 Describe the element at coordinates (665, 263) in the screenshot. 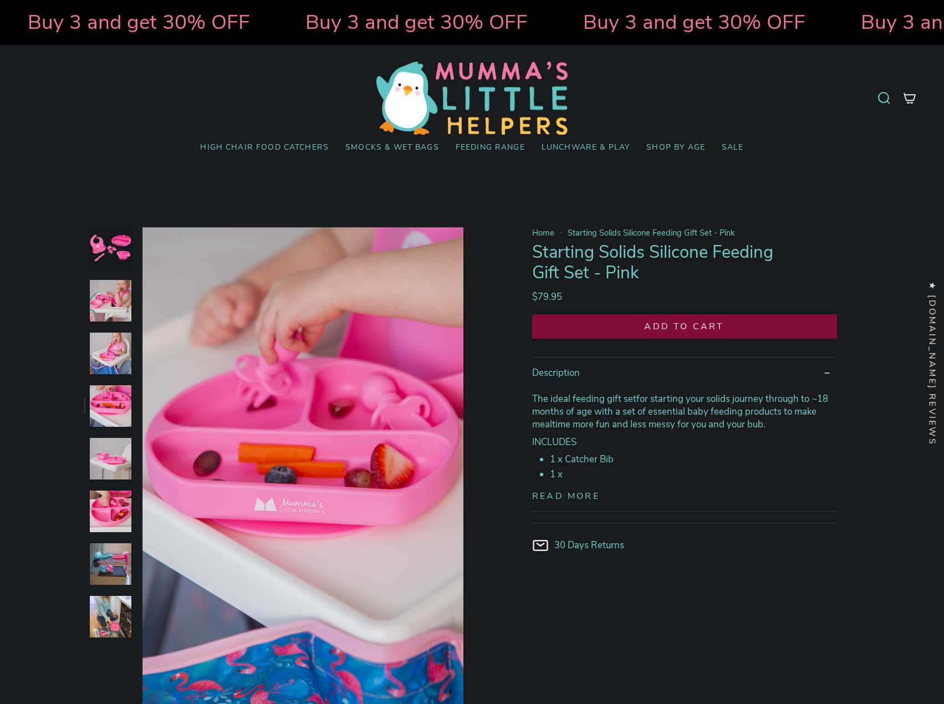

I see `h1: Starting Solids Silicone Feeding Gift Set - Pink` at that location.